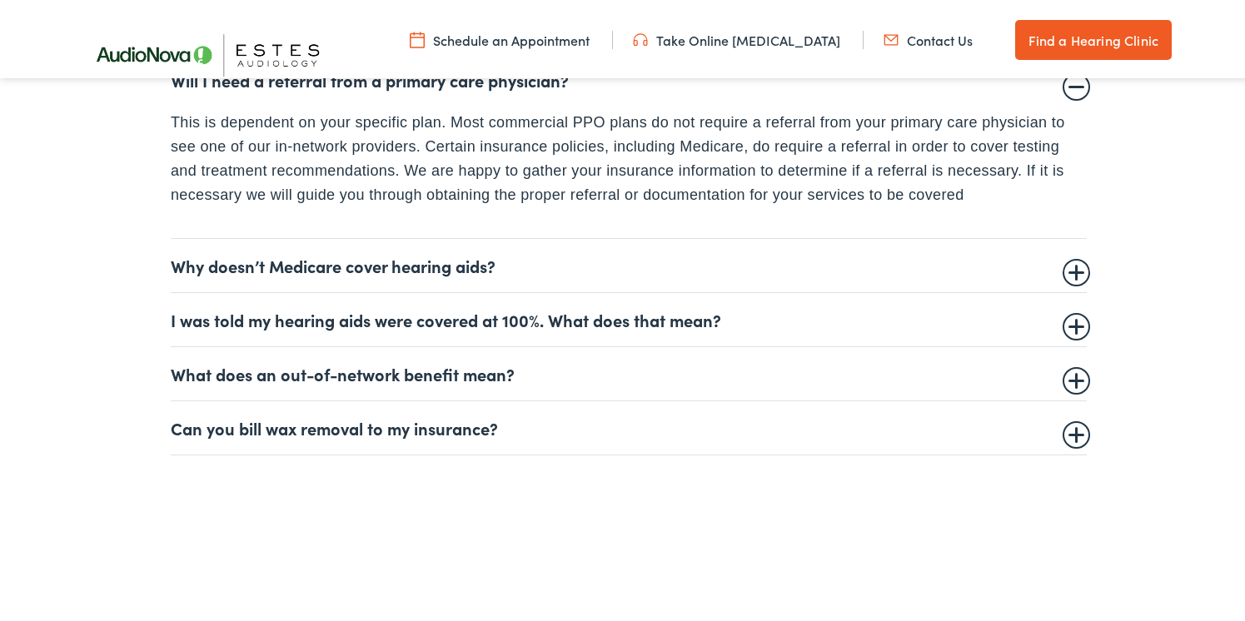  I want to click on summary: What does an out-of-network benefit mean?, so click(629, 371).